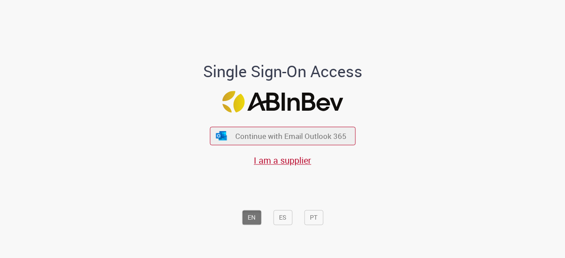  What do you see at coordinates (283, 72) in the screenshot?
I see `h1: Single Sign-On Access` at bounding box center [283, 72].